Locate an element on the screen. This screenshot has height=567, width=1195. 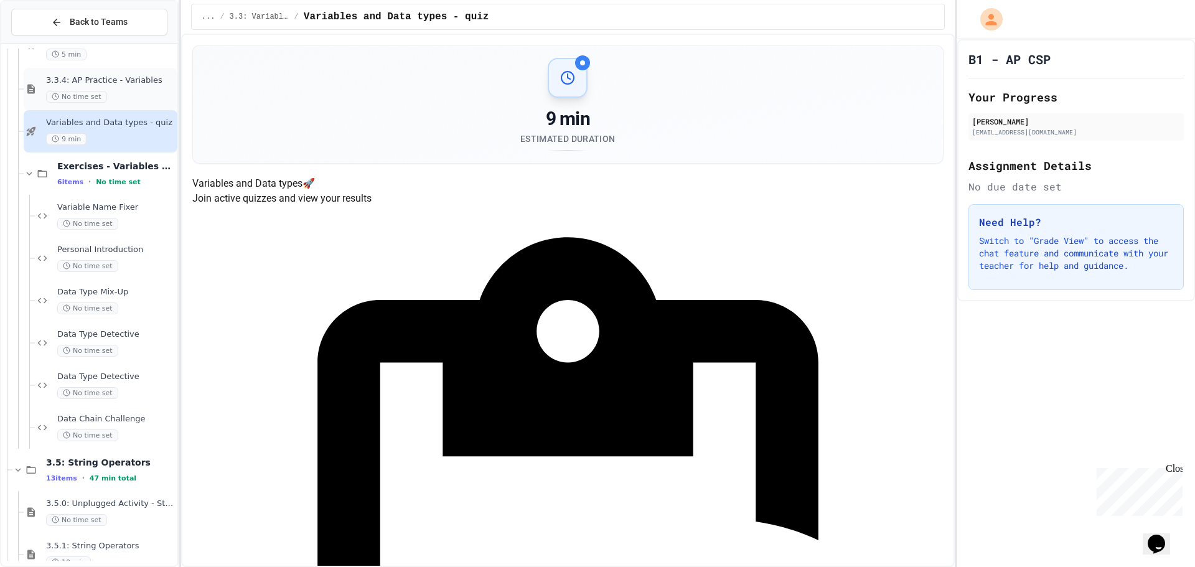
div: No due date set is located at coordinates (1076, 187).